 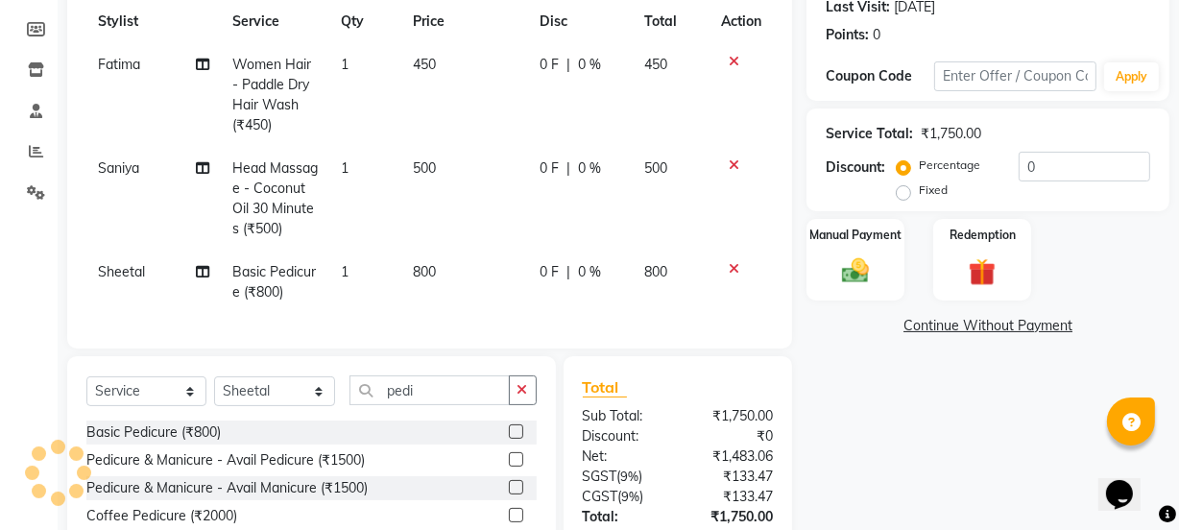 What do you see at coordinates (733, 456) in the screenshot?
I see `div: ₹1,483.06` at bounding box center [733, 456].